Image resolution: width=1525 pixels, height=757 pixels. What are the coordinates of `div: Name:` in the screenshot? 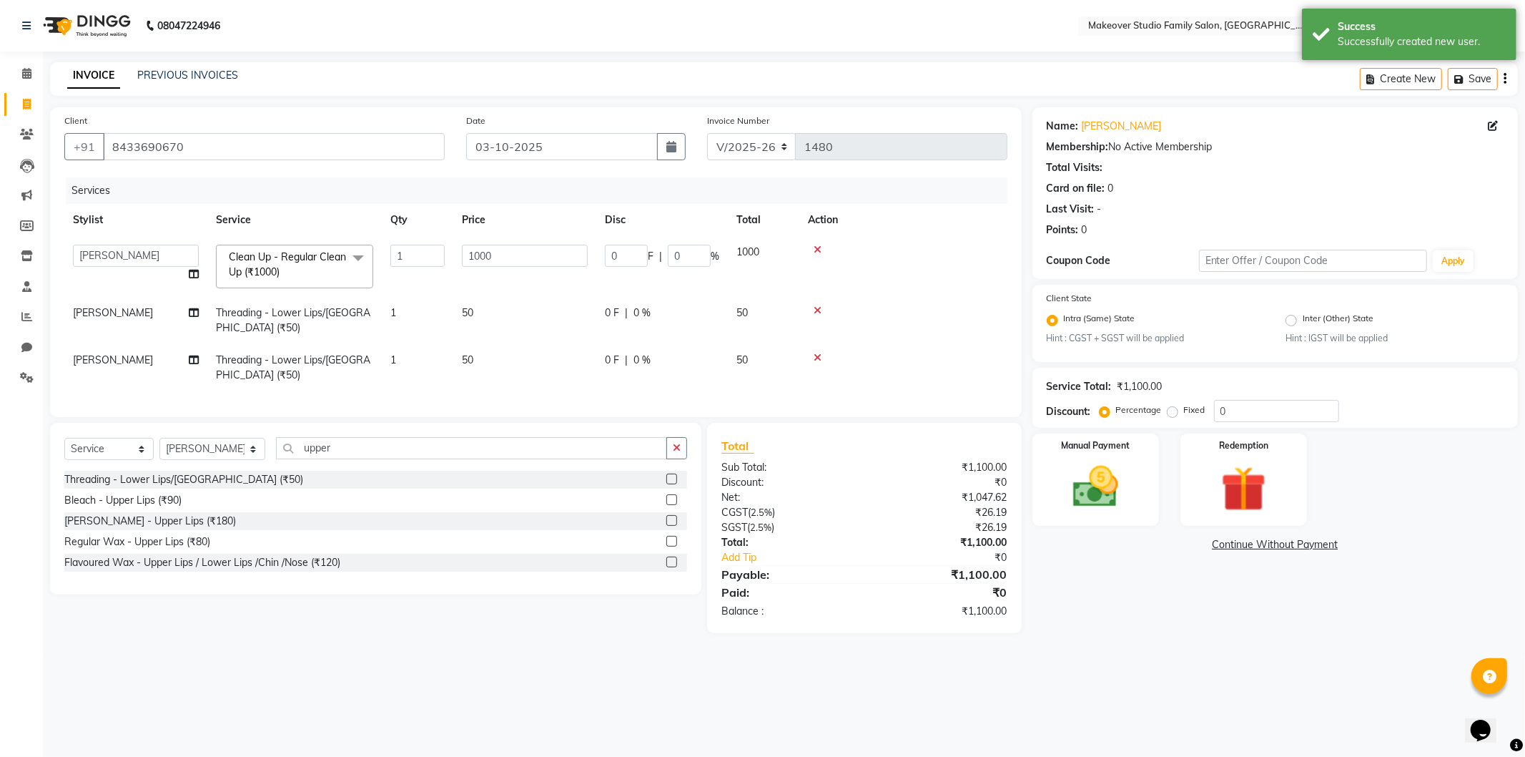 It's located at (1063, 126).